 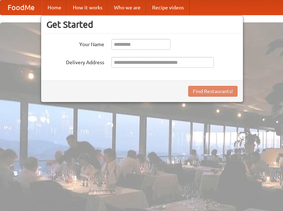 What do you see at coordinates (75, 43) in the screenshot?
I see `label: Your Name` at bounding box center [75, 43].